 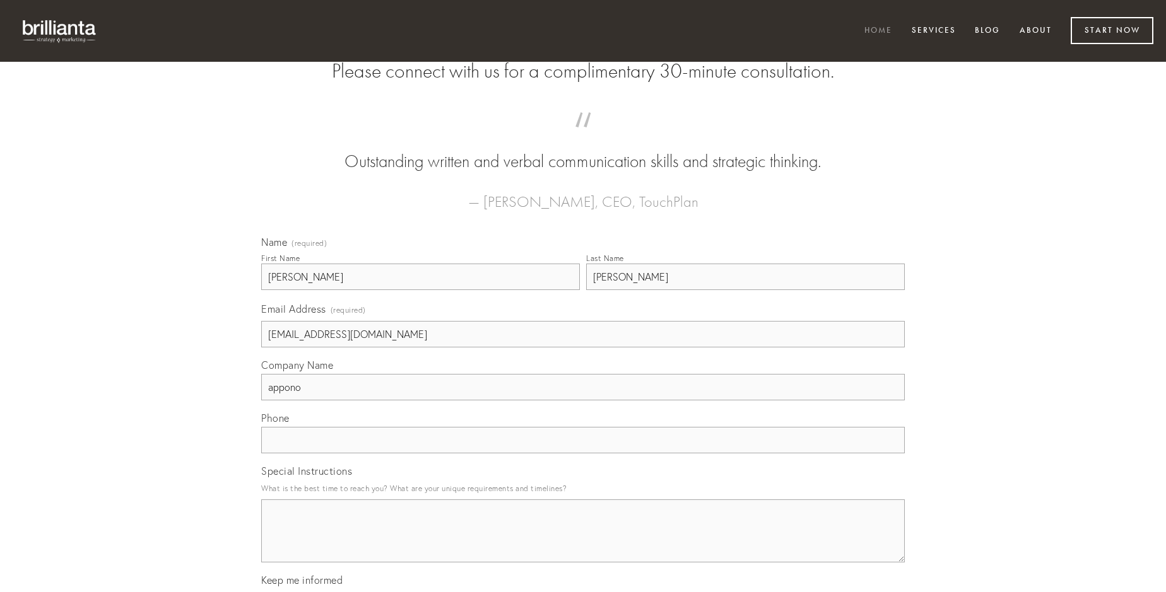 I want to click on span: Company Name, so click(x=297, y=365).